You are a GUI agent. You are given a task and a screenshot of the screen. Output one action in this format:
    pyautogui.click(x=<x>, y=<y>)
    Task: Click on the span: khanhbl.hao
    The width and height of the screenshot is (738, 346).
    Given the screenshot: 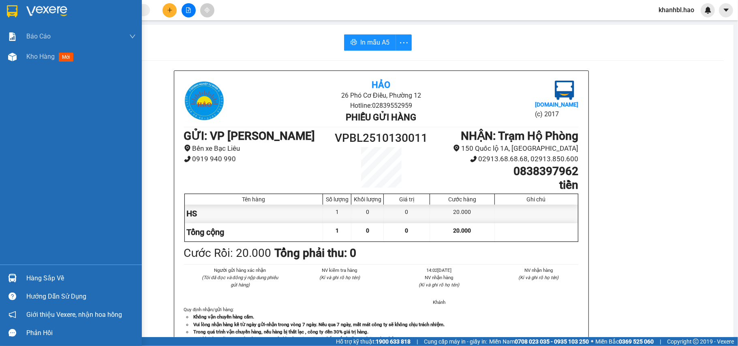 What is the action you would take?
    pyautogui.click(x=676, y=10)
    